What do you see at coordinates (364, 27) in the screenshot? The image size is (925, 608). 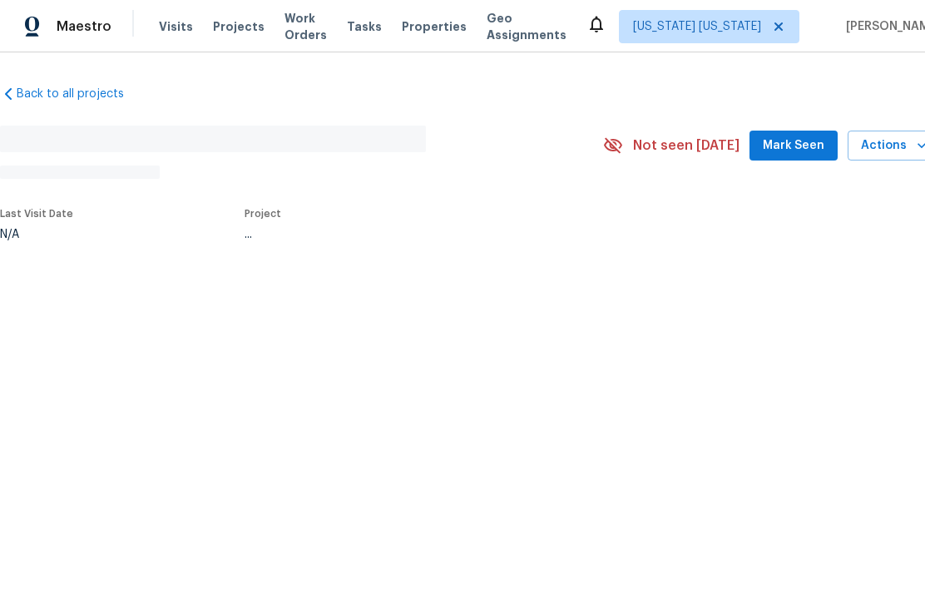 I see `span: Tasks` at bounding box center [364, 27].